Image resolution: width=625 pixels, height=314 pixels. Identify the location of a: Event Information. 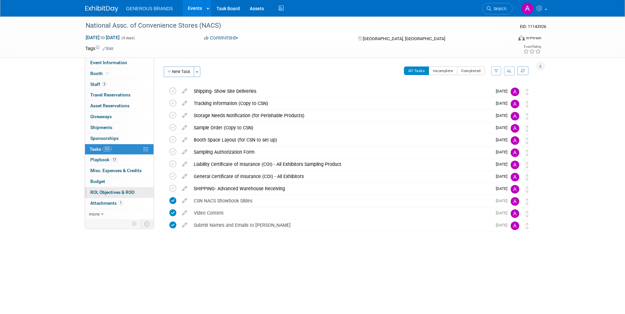
(119, 63).